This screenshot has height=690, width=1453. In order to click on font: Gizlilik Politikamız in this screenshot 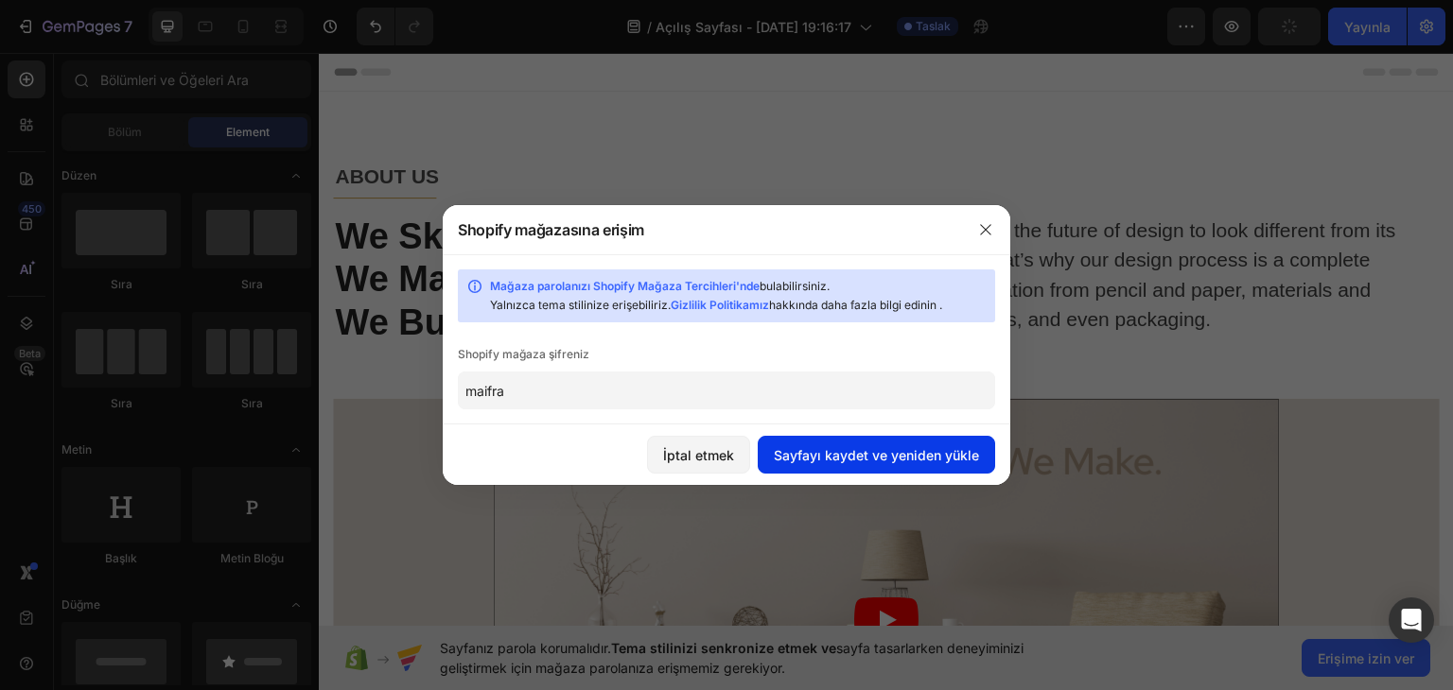, I will do `click(720, 305)`.